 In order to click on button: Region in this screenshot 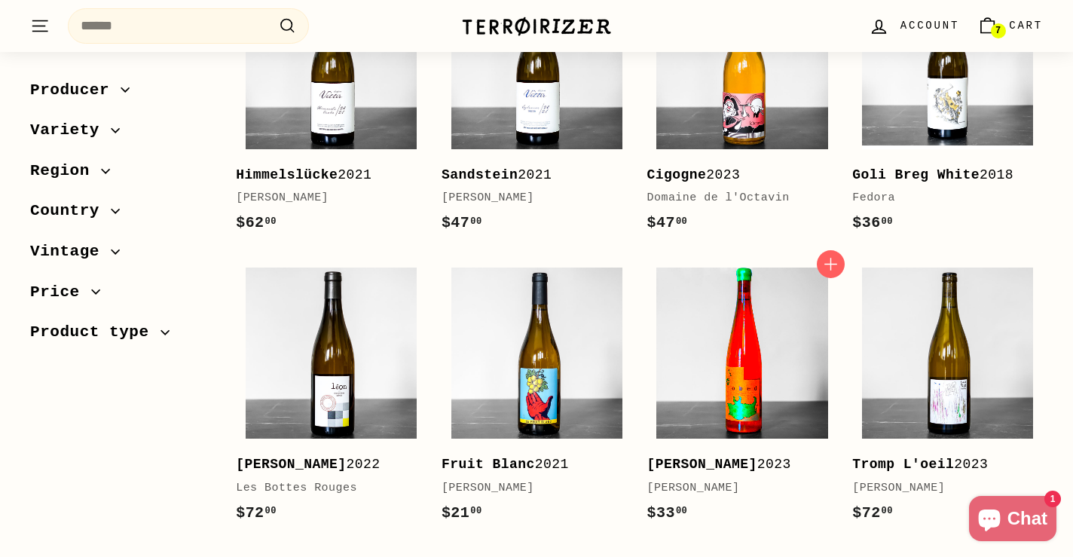, I will do `click(121, 175)`.